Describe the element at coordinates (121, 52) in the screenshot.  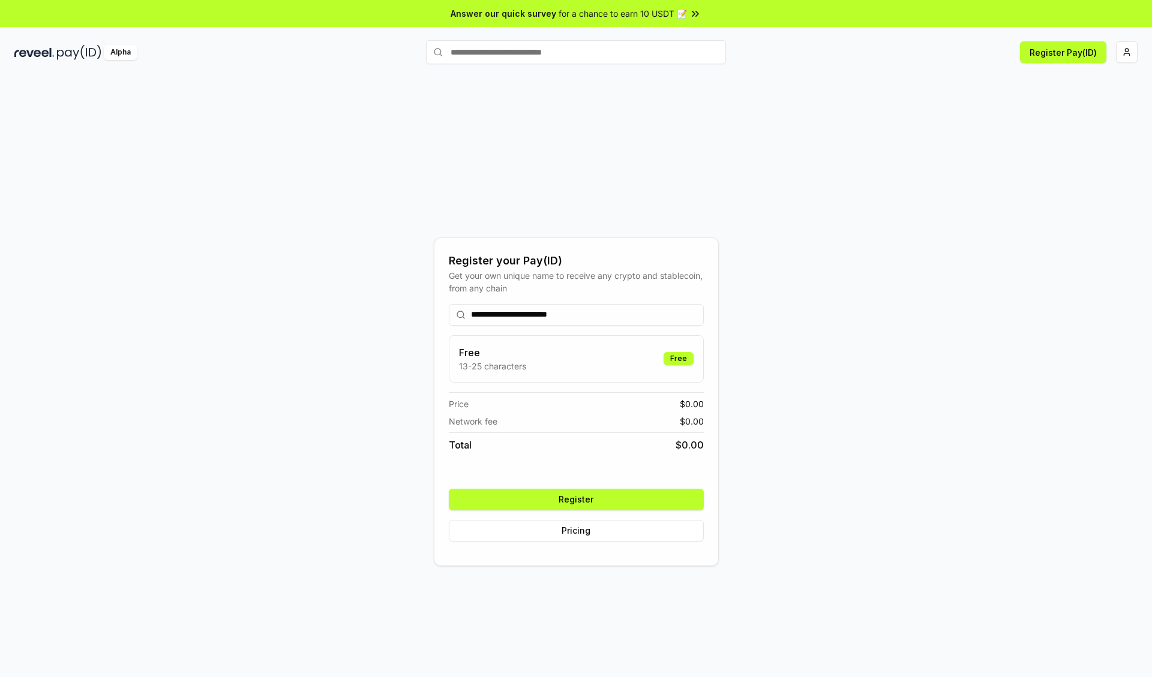
I see `div: Alpha` at that location.